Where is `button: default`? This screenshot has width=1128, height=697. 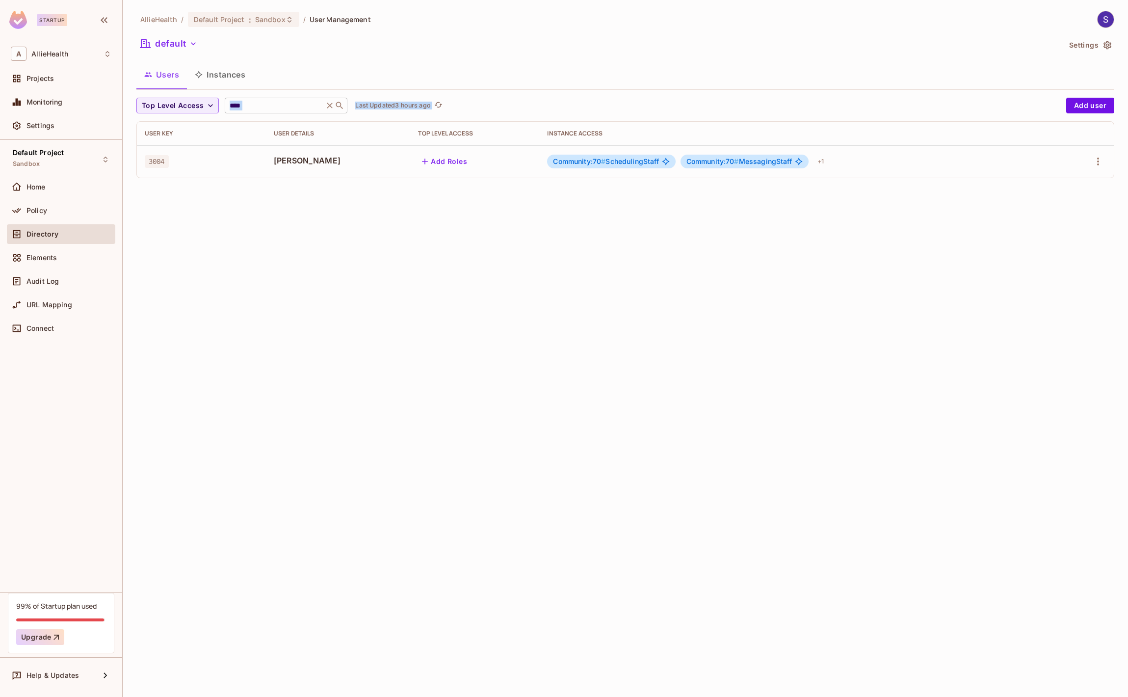
button: default is located at coordinates (169, 44).